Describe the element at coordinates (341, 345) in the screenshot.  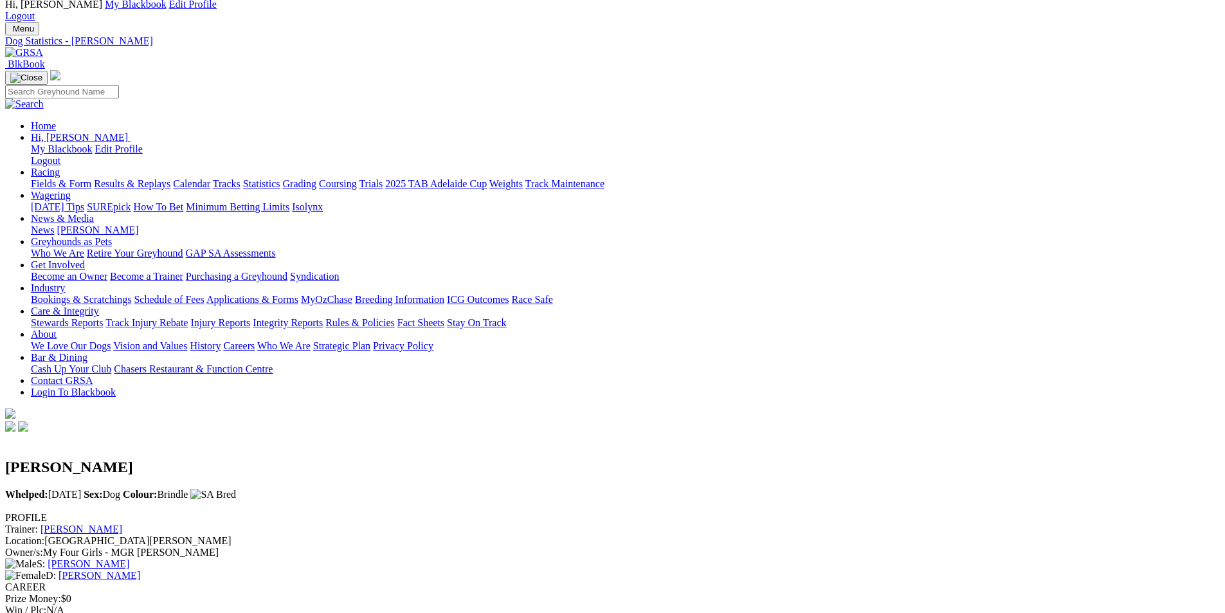
I see `a: Strategic Plan` at that location.